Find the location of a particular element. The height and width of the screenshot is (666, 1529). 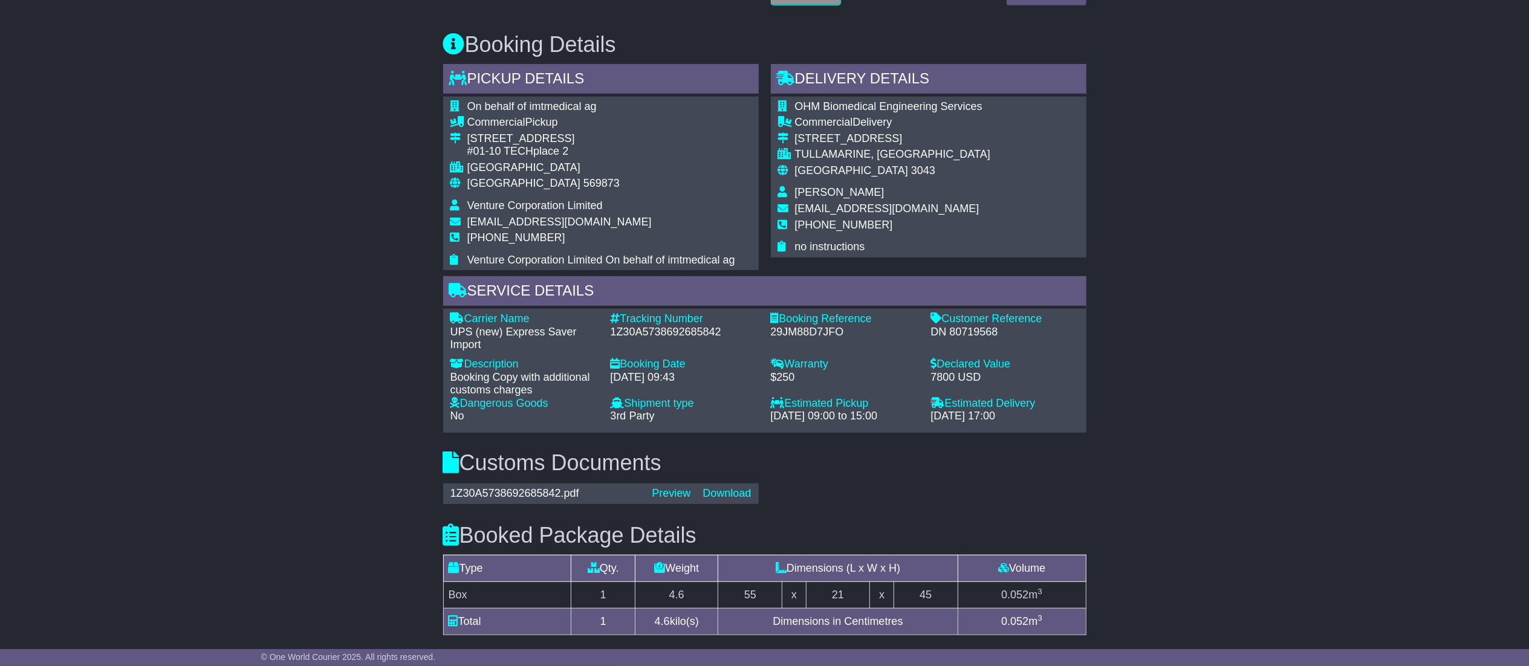

div: Declared Value is located at coordinates (1005, 365).